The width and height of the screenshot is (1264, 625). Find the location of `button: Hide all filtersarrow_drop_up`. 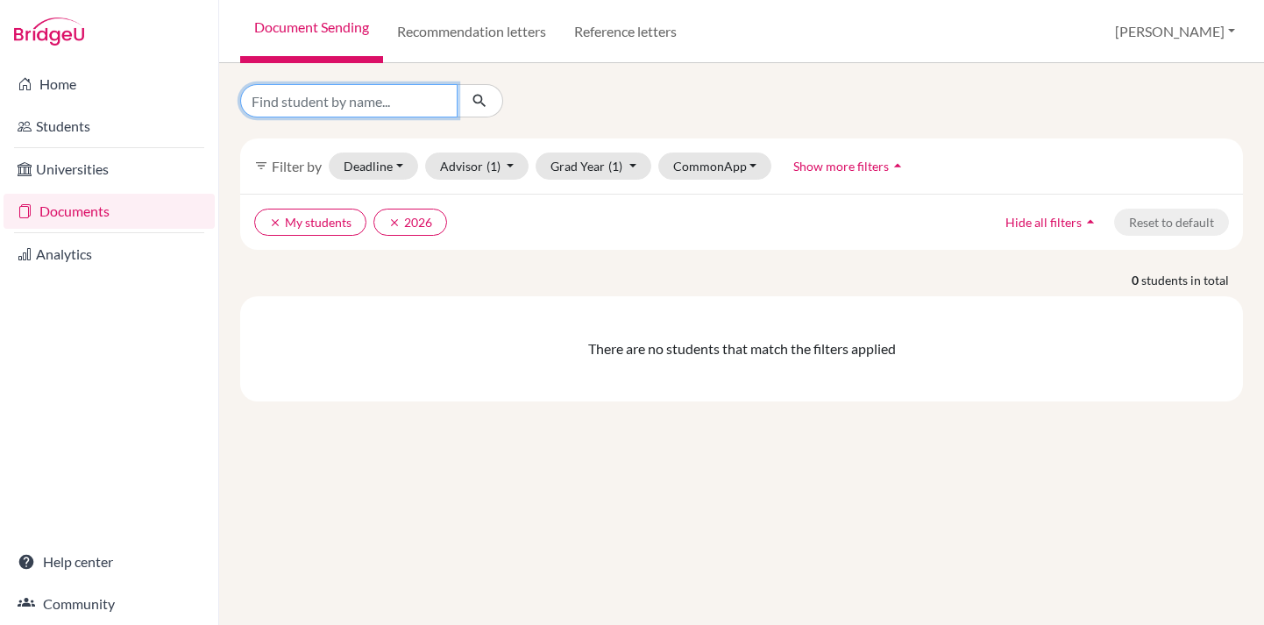

button: Hide all filtersarrow_drop_up is located at coordinates (1052, 222).